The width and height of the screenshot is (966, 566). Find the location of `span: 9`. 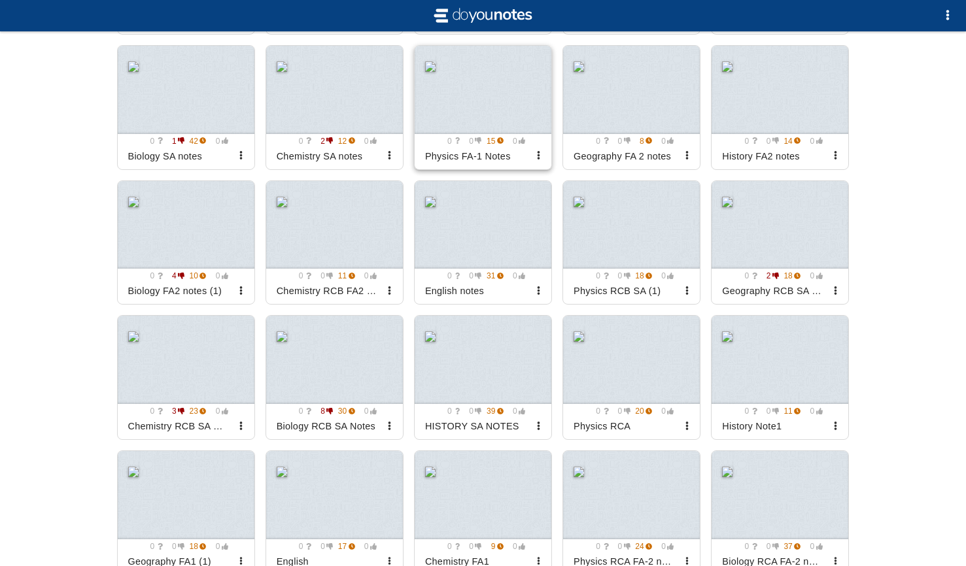

span: 9 is located at coordinates (494, 547).